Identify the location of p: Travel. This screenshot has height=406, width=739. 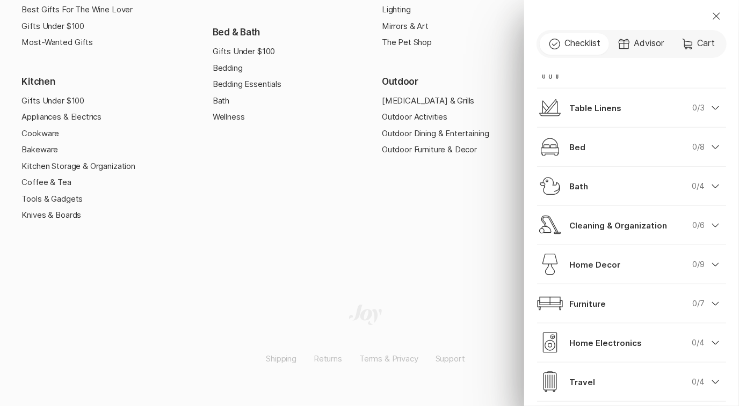
(582, 382).